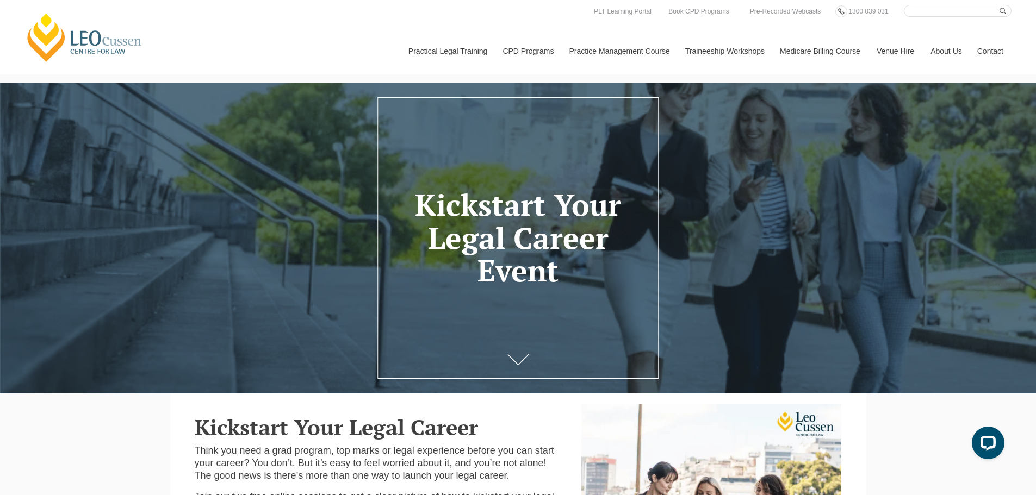  Describe the element at coordinates (619, 51) in the screenshot. I see `a: Practice Management Course` at that location.